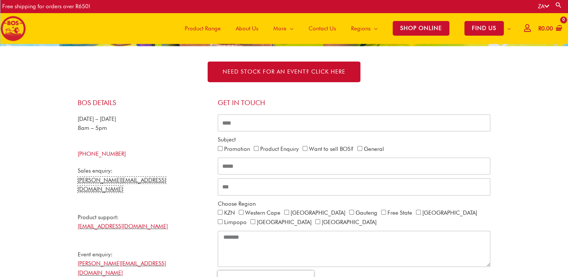  What do you see at coordinates (539, 29) in the screenshot?
I see `span: R` at bounding box center [539, 29].